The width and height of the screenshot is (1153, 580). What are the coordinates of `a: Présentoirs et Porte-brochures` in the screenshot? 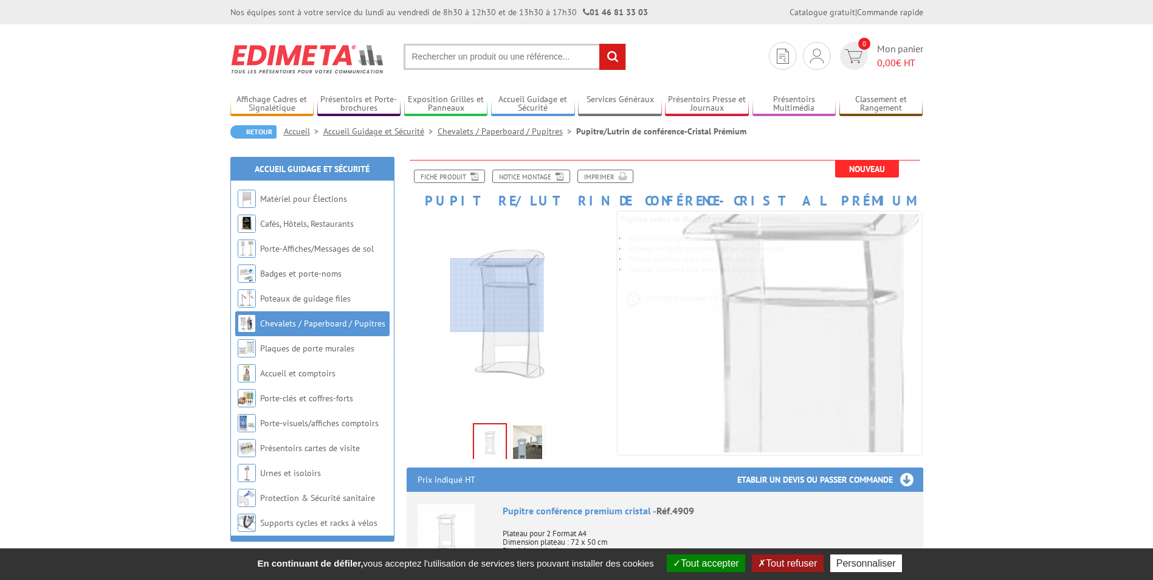 It's located at (359, 104).